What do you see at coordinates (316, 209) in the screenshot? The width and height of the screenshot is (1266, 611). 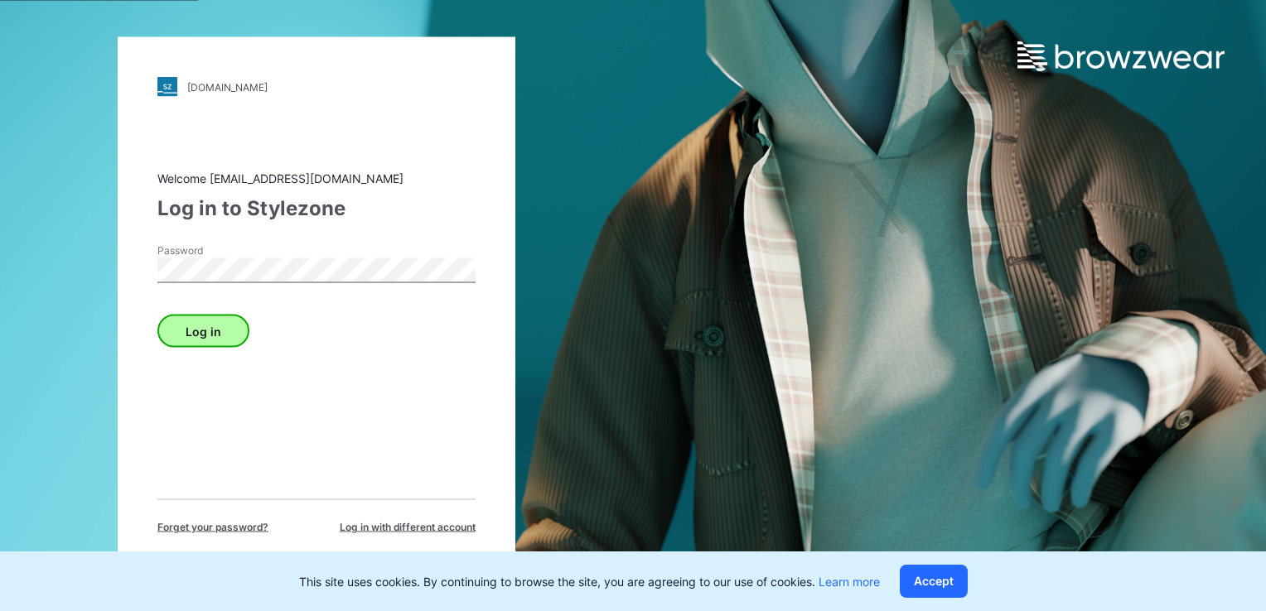 I see `div: Log in to Stylezone` at bounding box center [316, 209].